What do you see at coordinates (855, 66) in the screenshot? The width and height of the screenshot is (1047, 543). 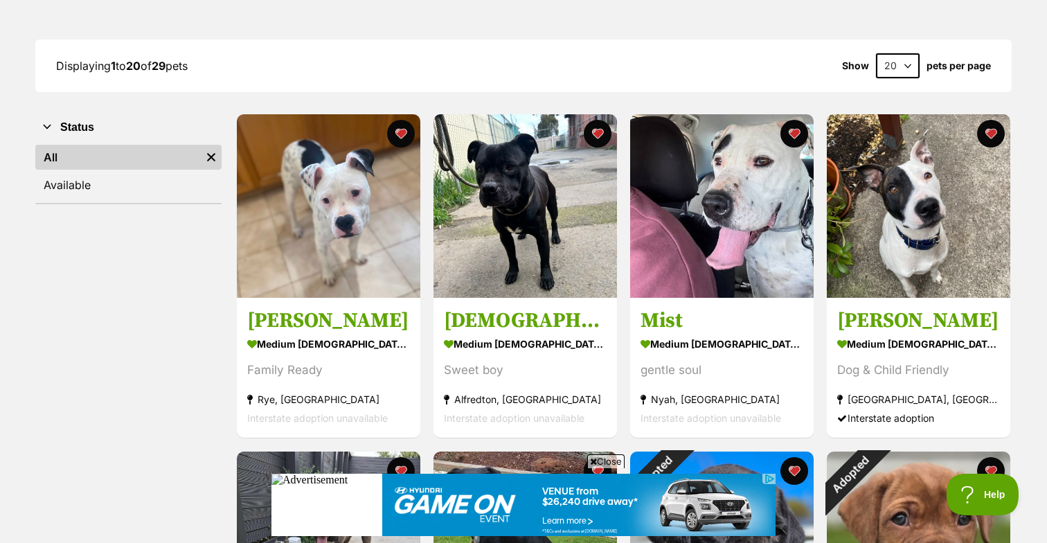 I see `span: Show` at bounding box center [855, 66].